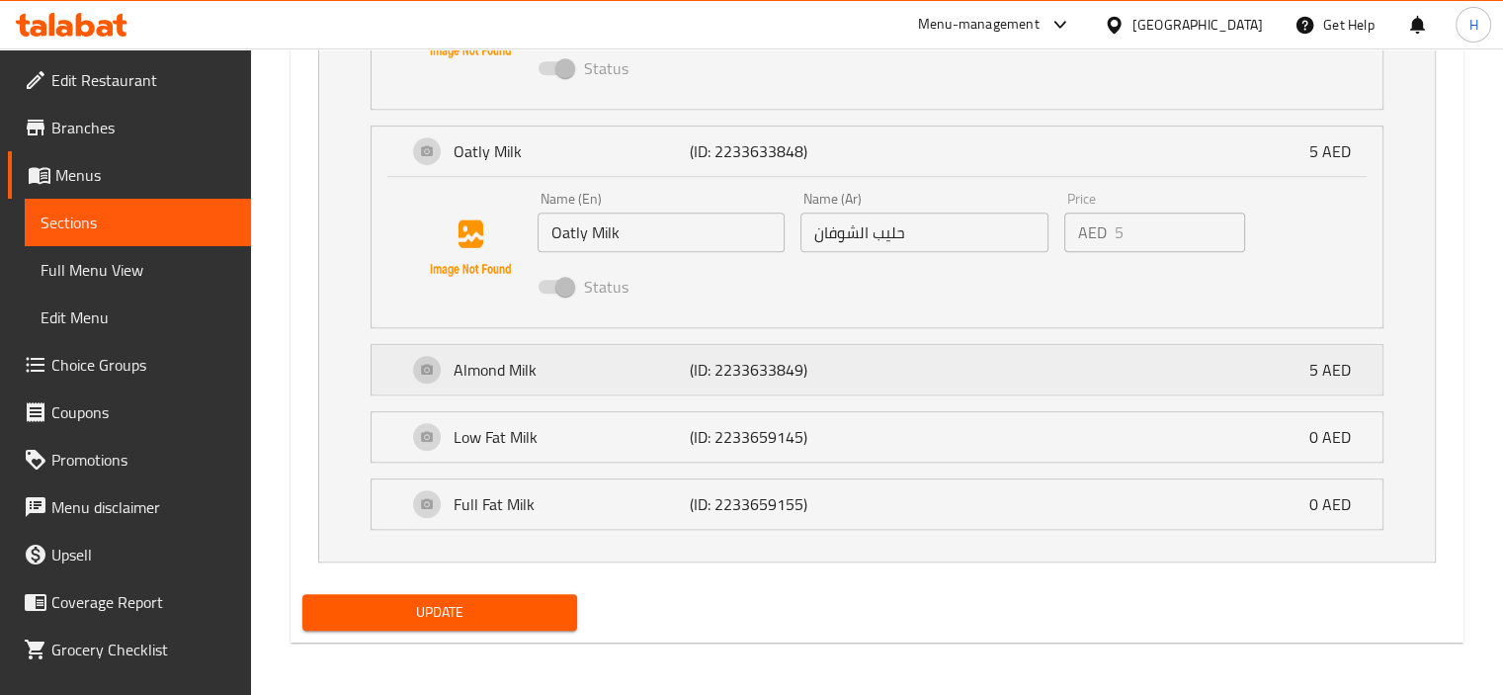  Describe the element at coordinates (769, 504) in the screenshot. I see `p: (ID: 2233659155)` at that location.